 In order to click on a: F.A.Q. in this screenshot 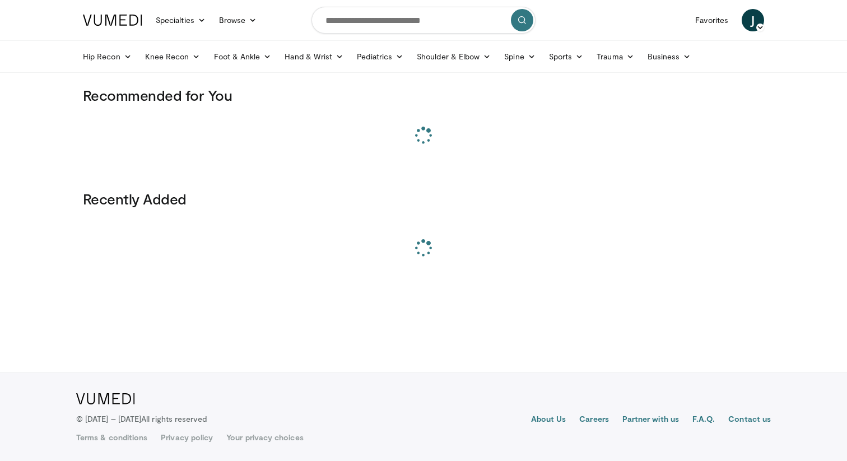, I will do `click(704, 420)`.